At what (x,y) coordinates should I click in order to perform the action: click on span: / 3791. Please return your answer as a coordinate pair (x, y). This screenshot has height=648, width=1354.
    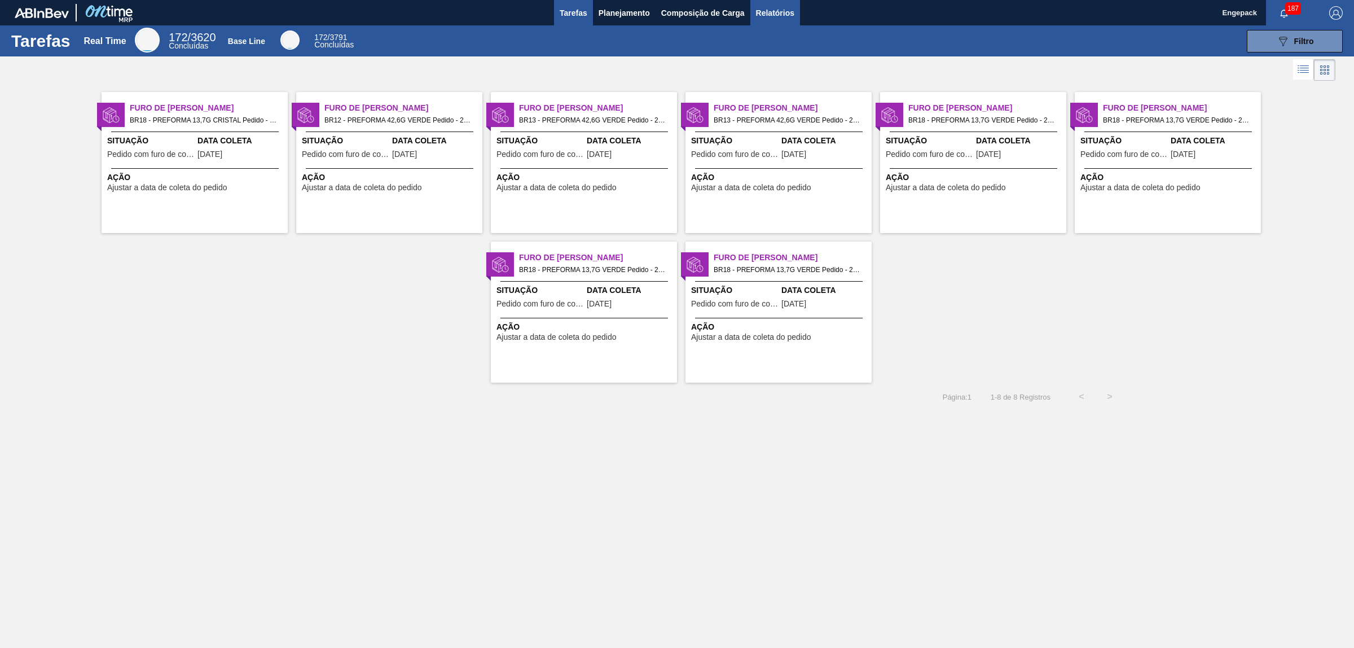
    Looking at the image, I should click on (331, 37).